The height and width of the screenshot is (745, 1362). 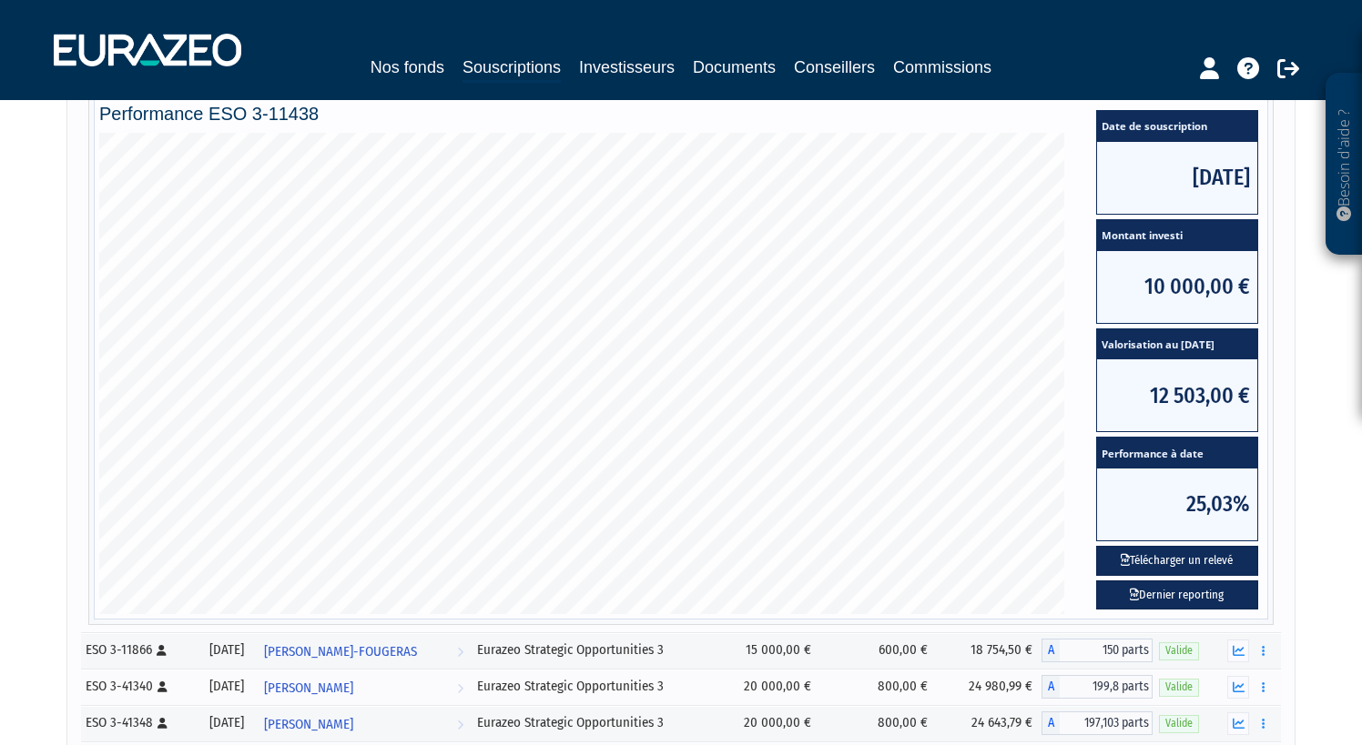 I want to click on td: 18 754,50 €, so click(x=988, y=651).